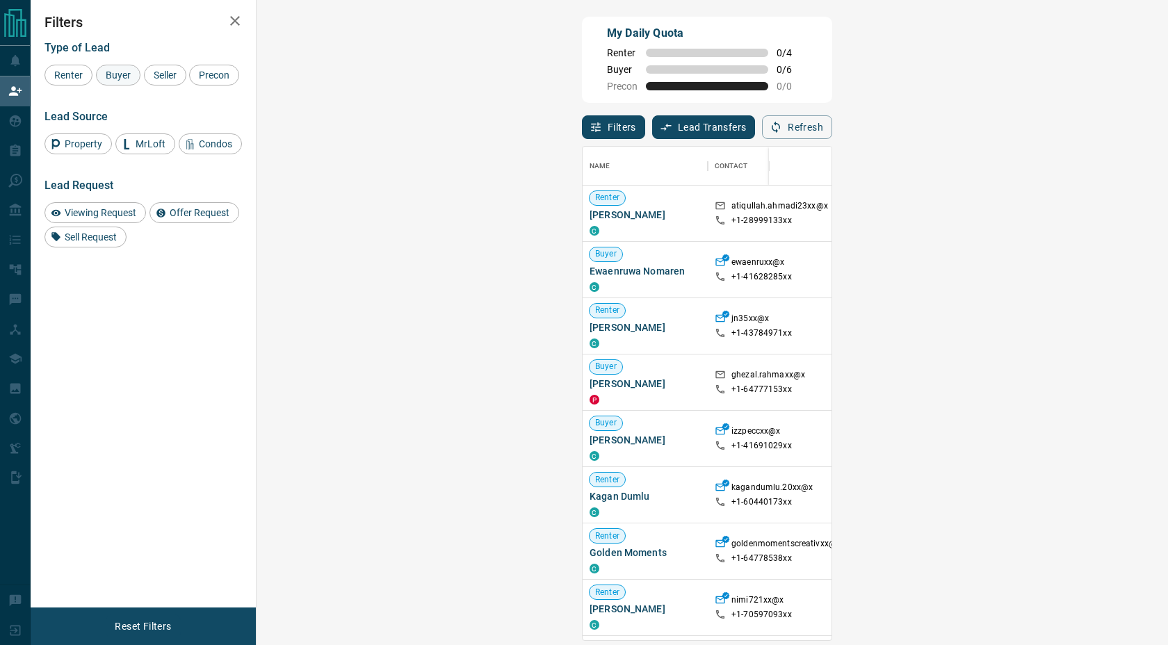 The image size is (1168, 645). What do you see at coordinates (90, 237) in the screenshot?
I see `span: Sell Request` at bounding box center [90, 237].